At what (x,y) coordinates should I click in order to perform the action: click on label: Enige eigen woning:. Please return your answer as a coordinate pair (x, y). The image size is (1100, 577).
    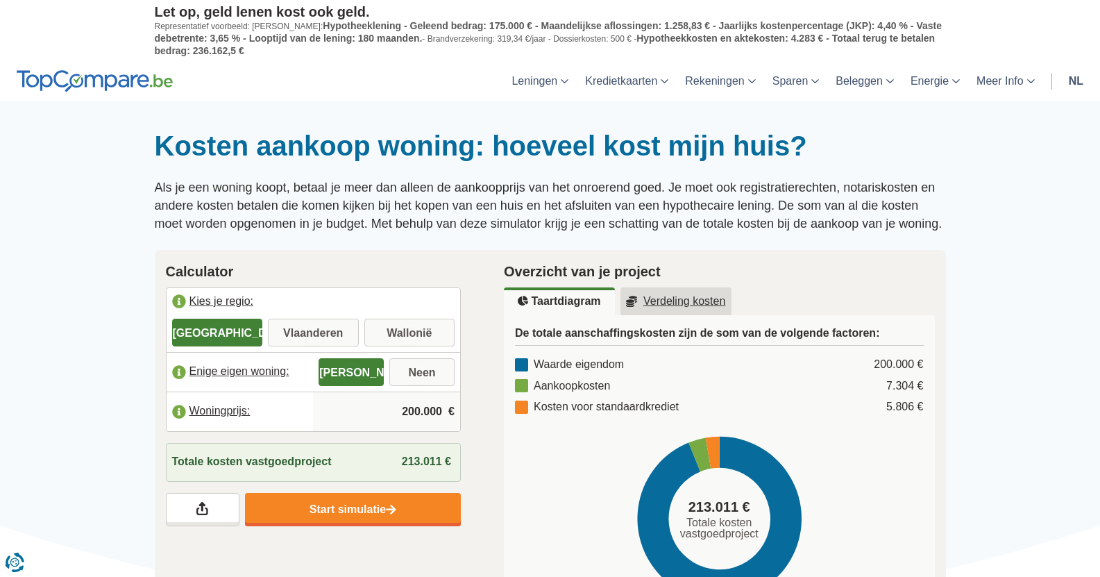
    Looking at the image, I should click on (240, 372).